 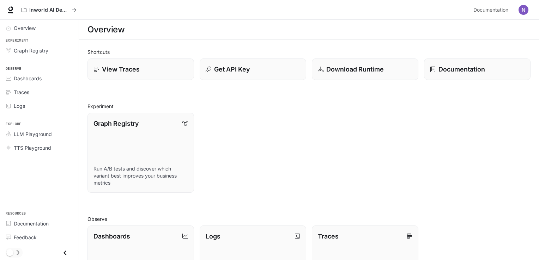 What do you see at coordinates (39, 92) in the screenshot?
I see `a: Traces` at bounding box center [39, 92].